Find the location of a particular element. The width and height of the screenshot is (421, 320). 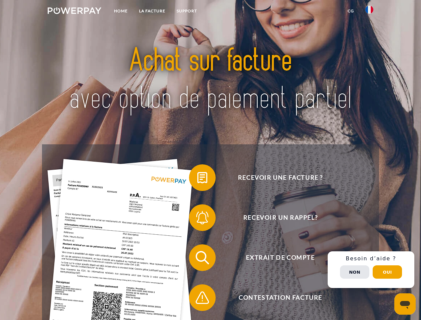

span: Recevoir un rappel? is located at coordinates (280, 218).